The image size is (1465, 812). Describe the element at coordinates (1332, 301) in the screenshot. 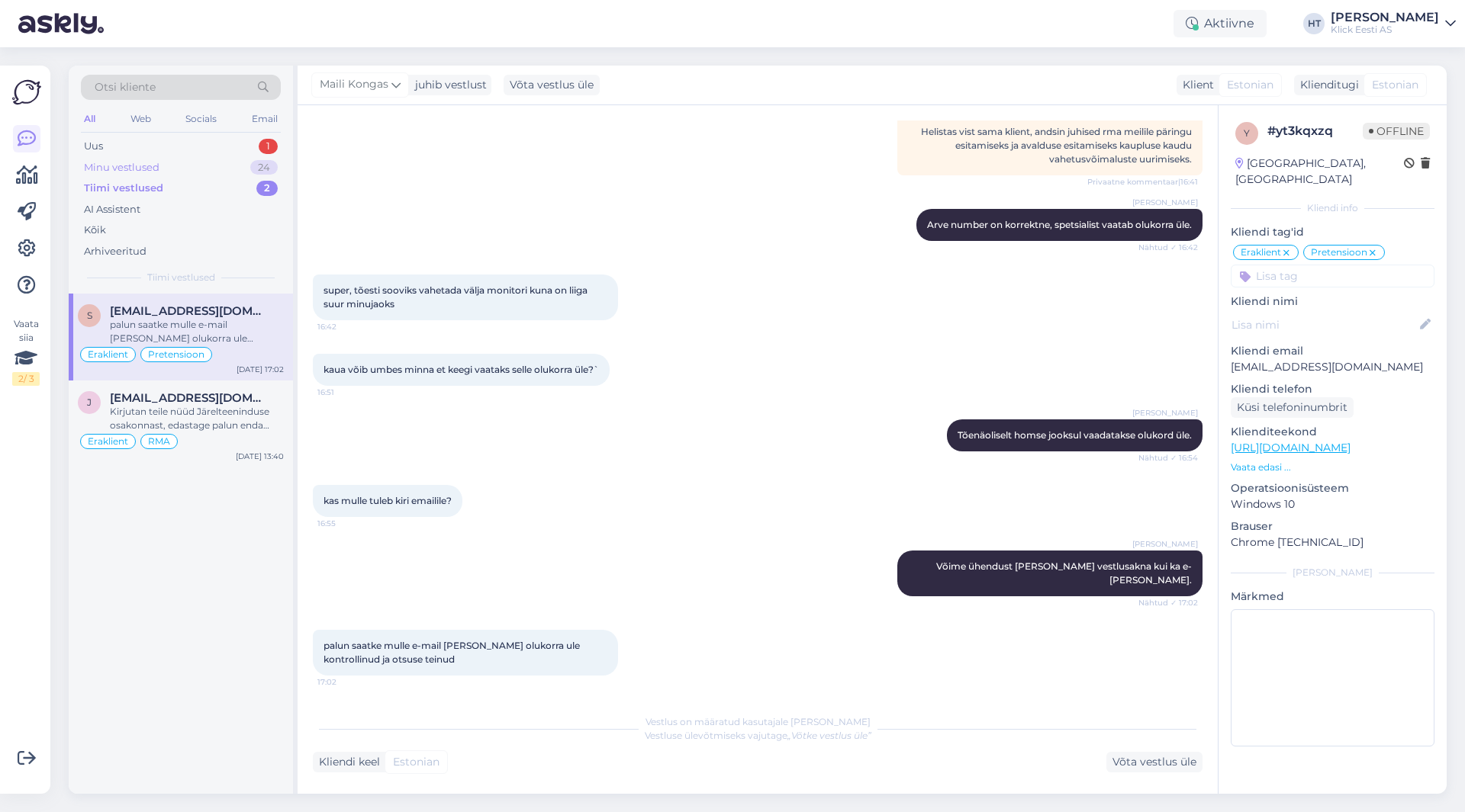

I see `p: Kliendi nimi` at that location.